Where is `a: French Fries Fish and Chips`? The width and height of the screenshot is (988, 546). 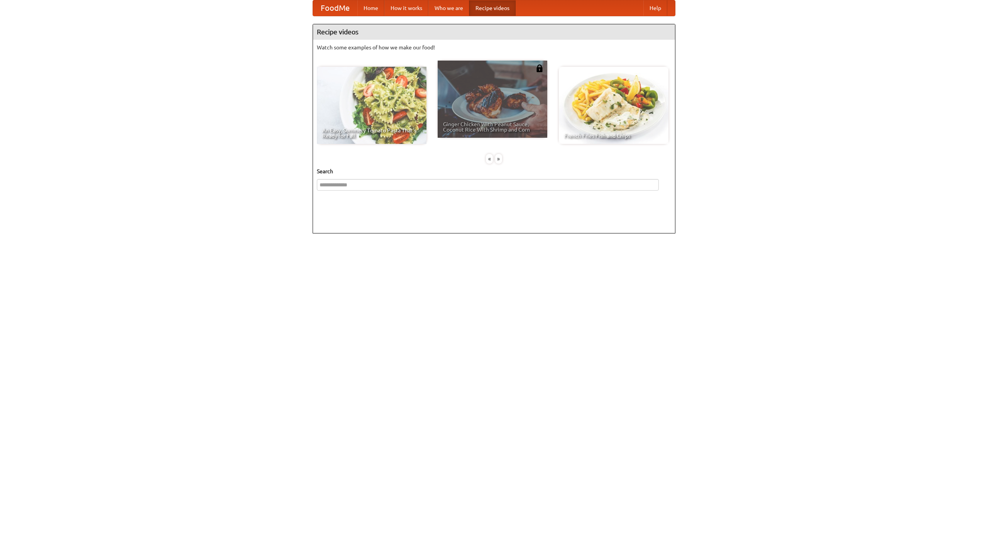 a: French Fries Fish and Chips is located at coordinates (613, 105).